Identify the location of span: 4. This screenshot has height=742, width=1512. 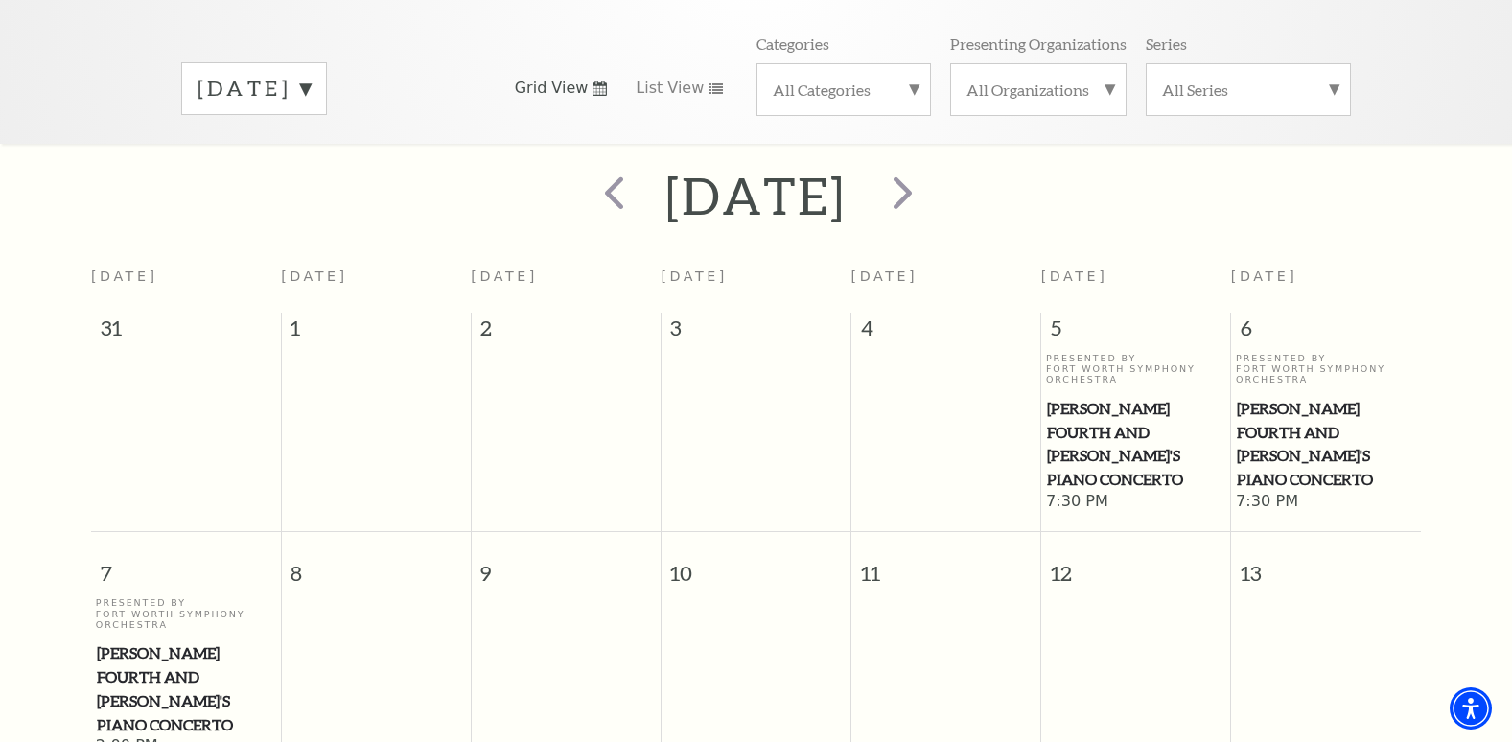
(945, 333).